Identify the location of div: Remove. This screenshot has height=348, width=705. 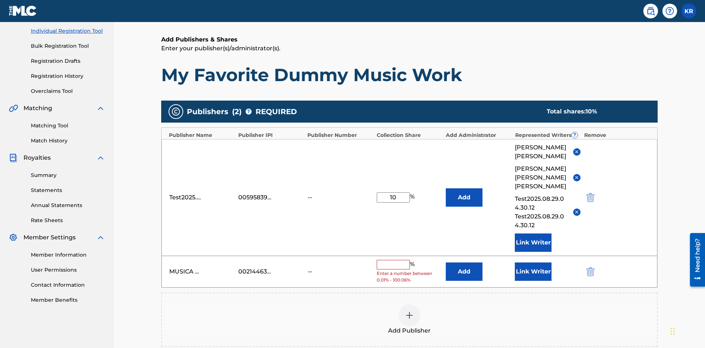
(617, 135).